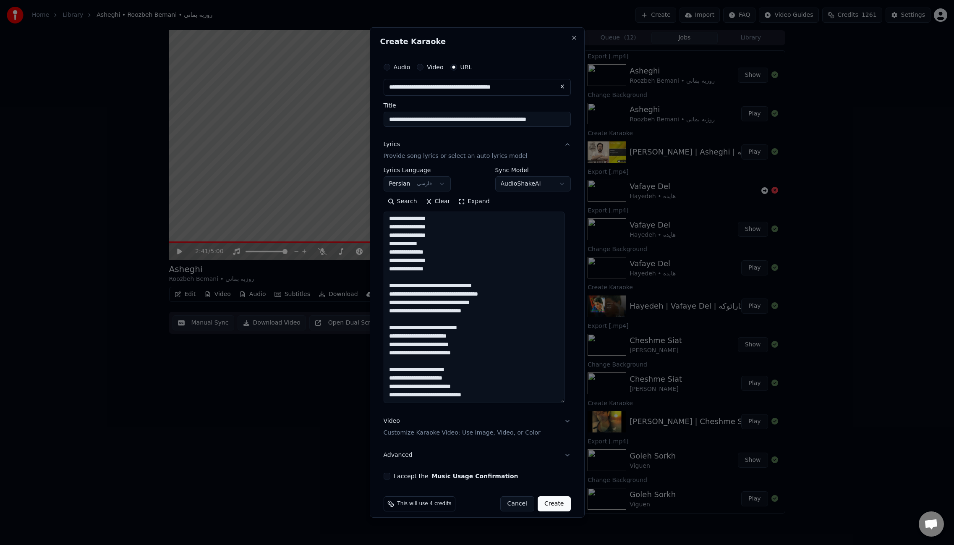  What do you see at coordinates (462, 427) in the screenshot?
I see `div: Video` at bounding box center [462, 427].